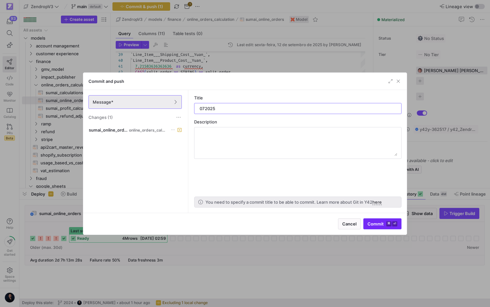 The image size is (490, 307). I want to click on a: here, so click(377, 202).